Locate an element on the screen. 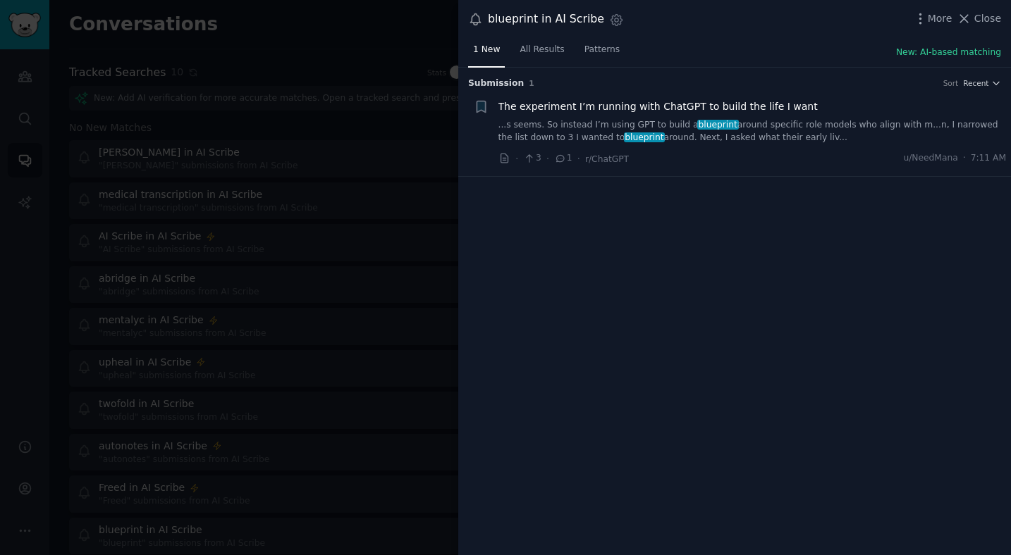 The height and width of the screenshot is (555, 1011). span: Close is located at coordinates (987, 18).